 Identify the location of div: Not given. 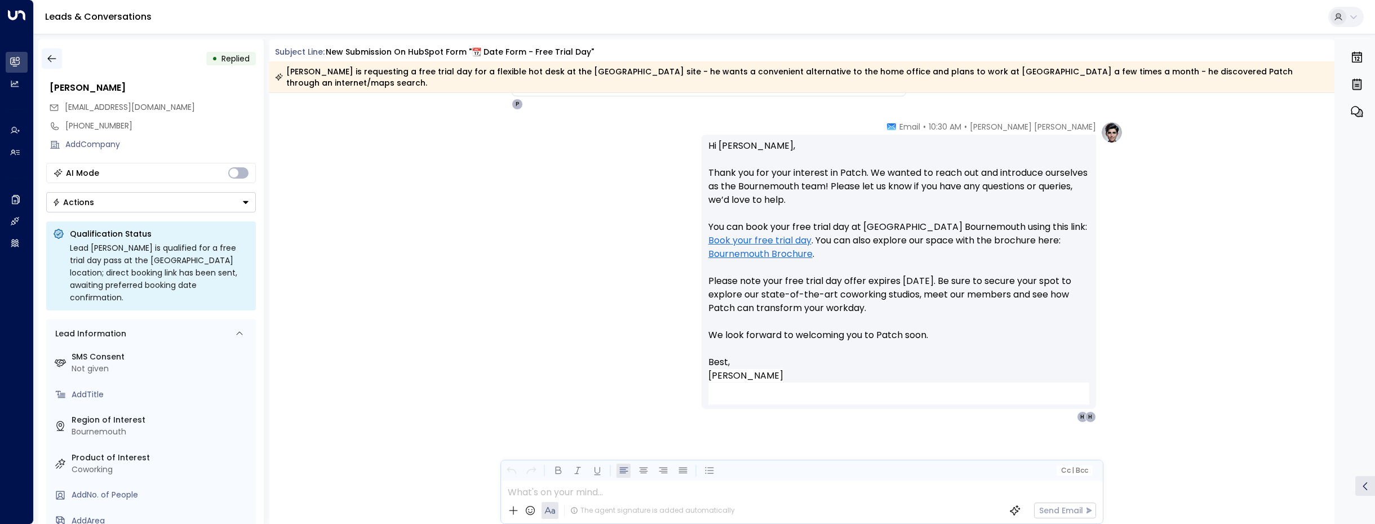
(161, 369).